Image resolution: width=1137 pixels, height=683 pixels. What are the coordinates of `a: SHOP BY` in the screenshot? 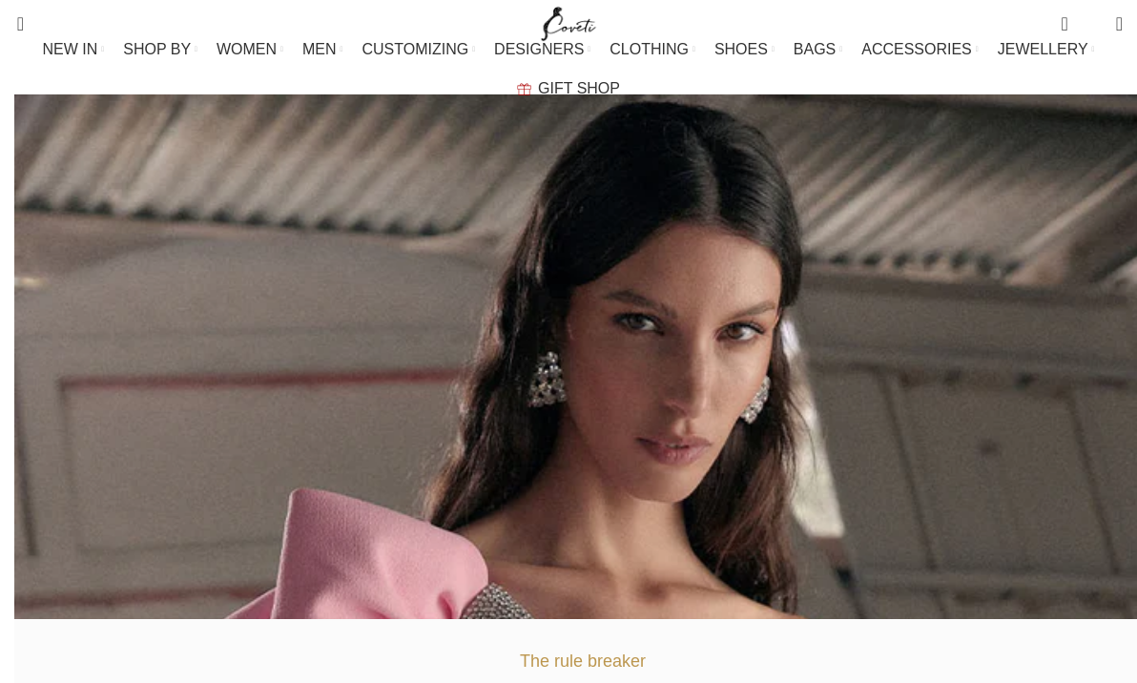 It's located at (160, 50).